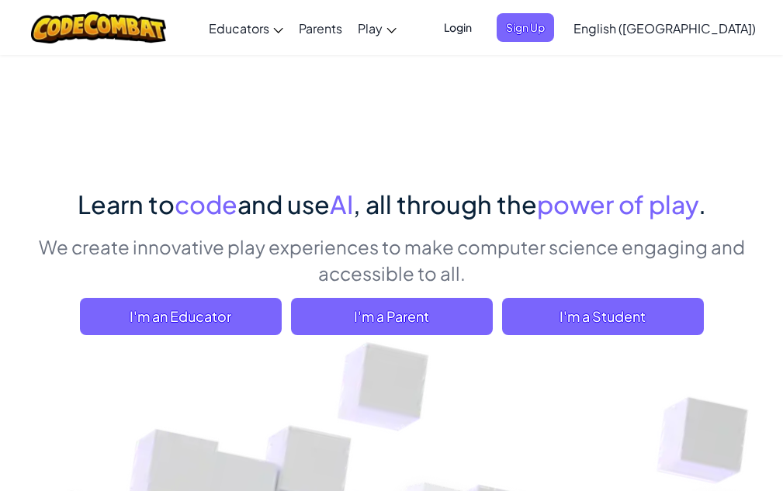 Image resolution: width=783 pixels, height=491 pixels. I want to click on a: CodeCombat logo, so click(99, 27).